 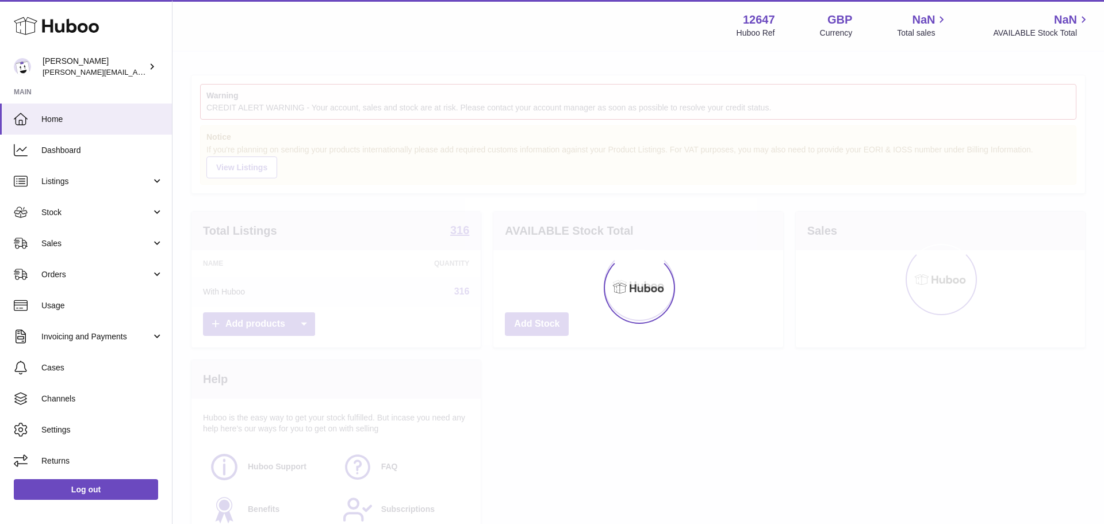 I want to click on span: Cases, so click(x=102, y=367).